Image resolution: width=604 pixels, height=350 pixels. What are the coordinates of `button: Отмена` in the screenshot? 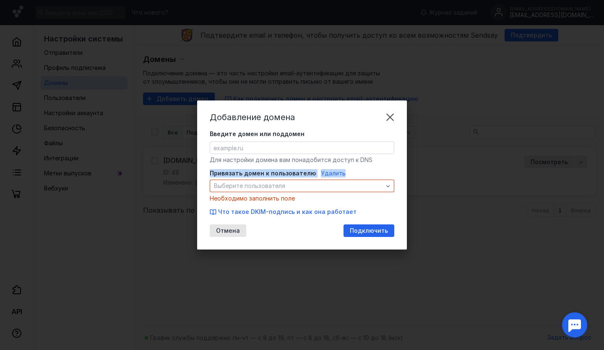 It's located at (228, 231).